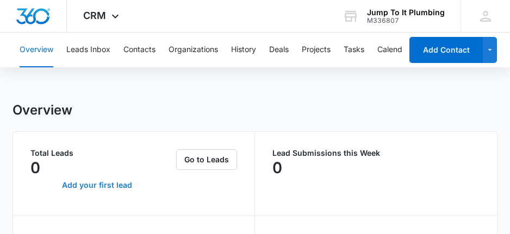 This screenshot has height=234, width=510. What do you see at coordinates (36, 50) in the screenshot?
I see `button: Overview` at bounding box center [36, 50].